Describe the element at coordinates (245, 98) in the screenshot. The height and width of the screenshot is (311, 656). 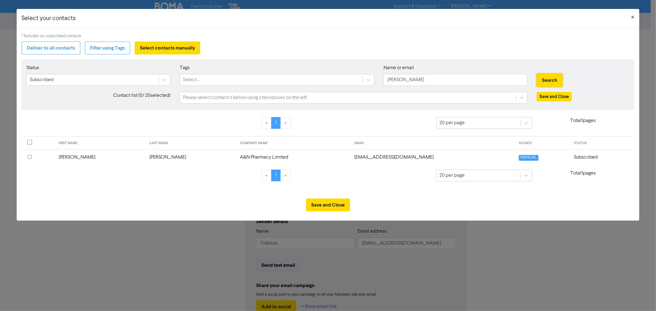
I see `div: Please select contact/s below using checkboxes on the left` at that location.